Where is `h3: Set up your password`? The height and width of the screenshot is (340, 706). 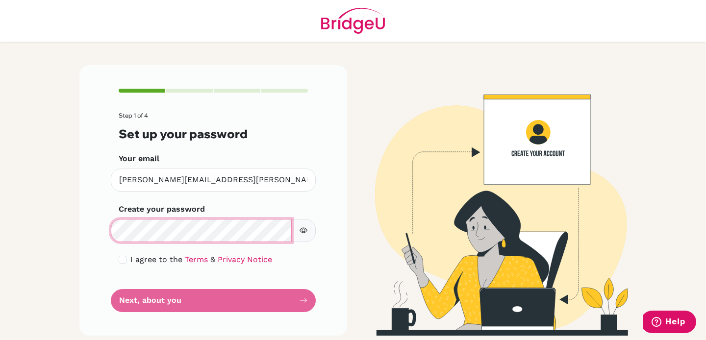
h3: Set up your password is located at coordinates (213, 134).